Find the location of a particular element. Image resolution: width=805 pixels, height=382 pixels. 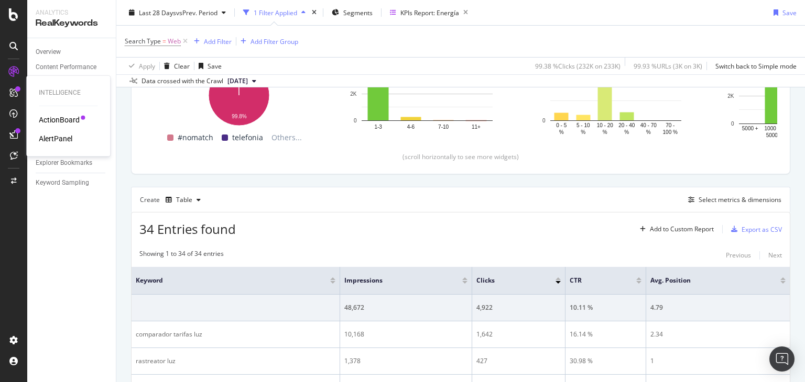

div: 10,168 is located at coordinates (405, 335).